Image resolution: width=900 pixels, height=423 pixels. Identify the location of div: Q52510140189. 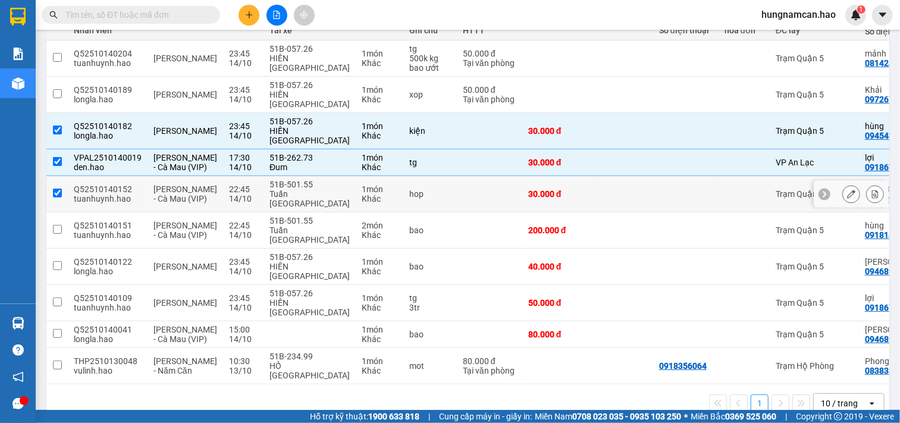
(108, 90).